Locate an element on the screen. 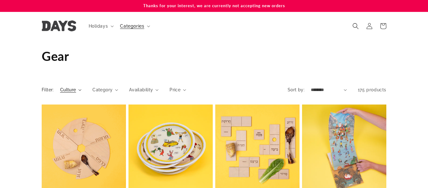 The height and width of the screenshot is (188, 428). summary: Categories is located at coordinates (134, 26).